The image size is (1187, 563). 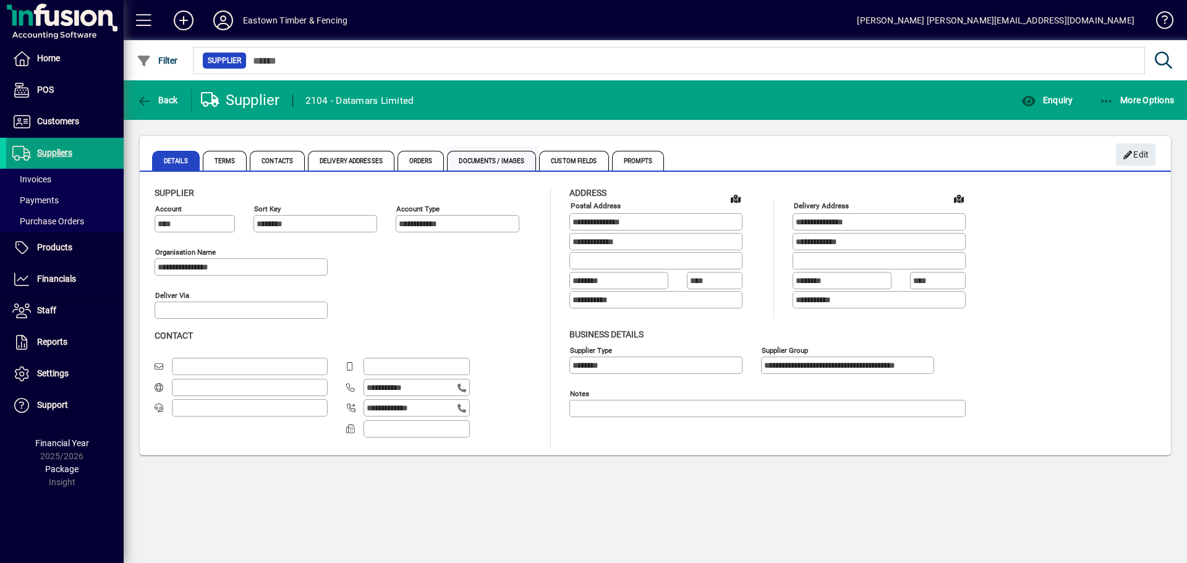 What do you see at coordinates (32, 179) in the screenshot?
I see `span: Invoices` at bounding box center [32, 179].